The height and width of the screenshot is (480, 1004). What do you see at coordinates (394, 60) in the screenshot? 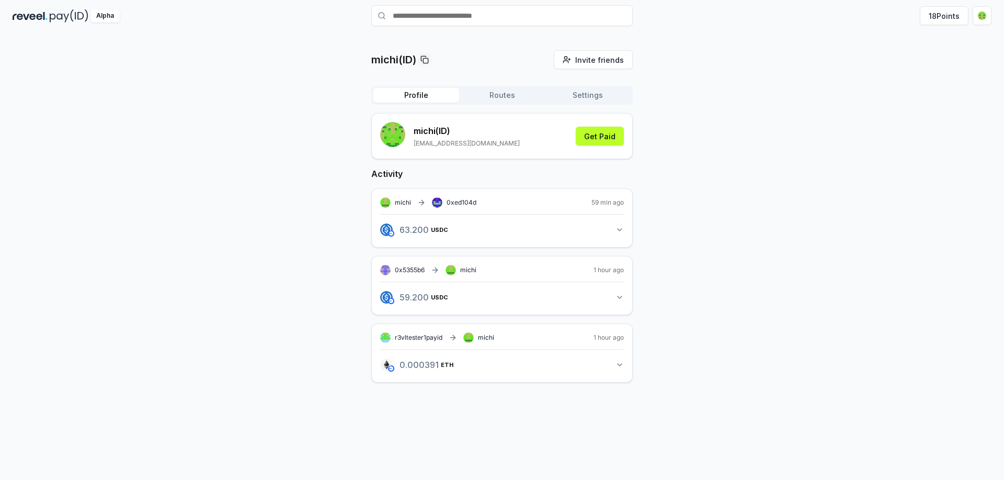
I see `p: michi(ID)` at bounding box center [394, 60].